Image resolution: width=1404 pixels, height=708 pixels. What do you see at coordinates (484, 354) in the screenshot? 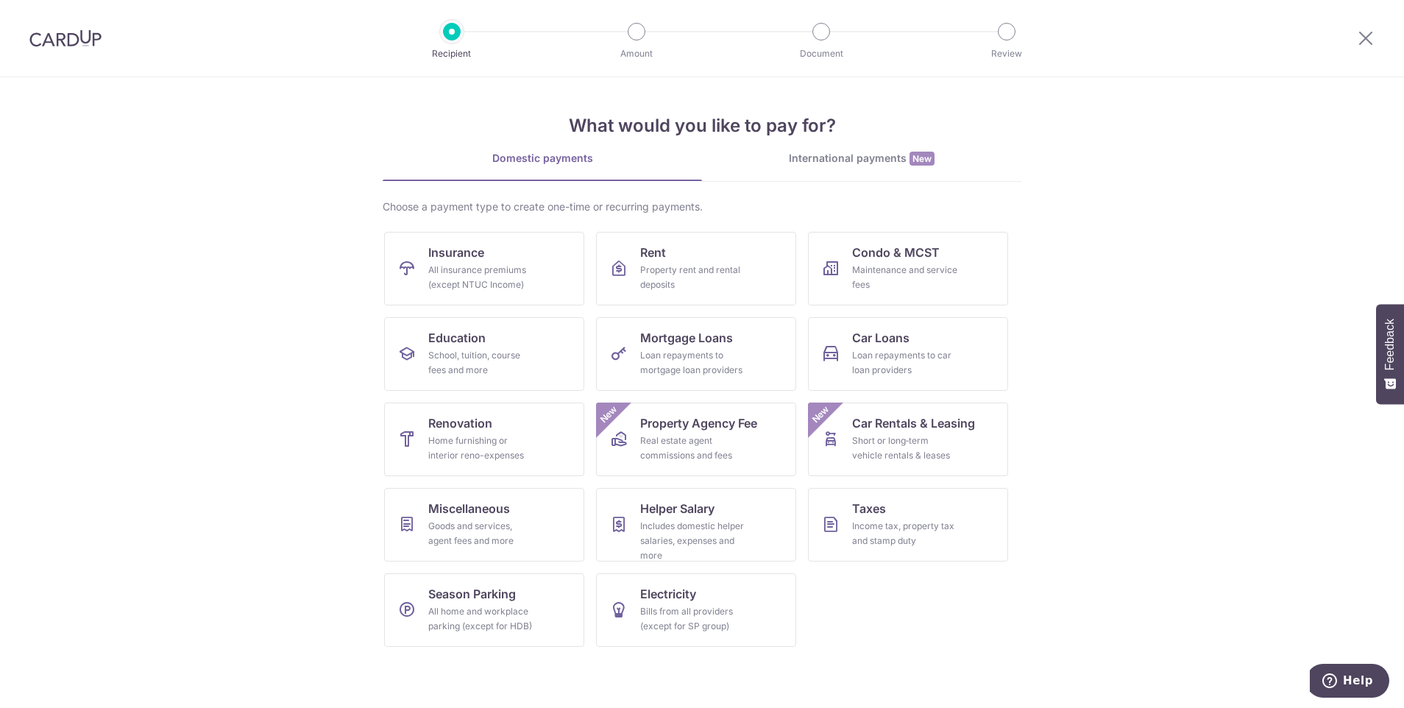
I see `a: EducationSchool, tuition, course fees and more` at bounding box center [484, 354].